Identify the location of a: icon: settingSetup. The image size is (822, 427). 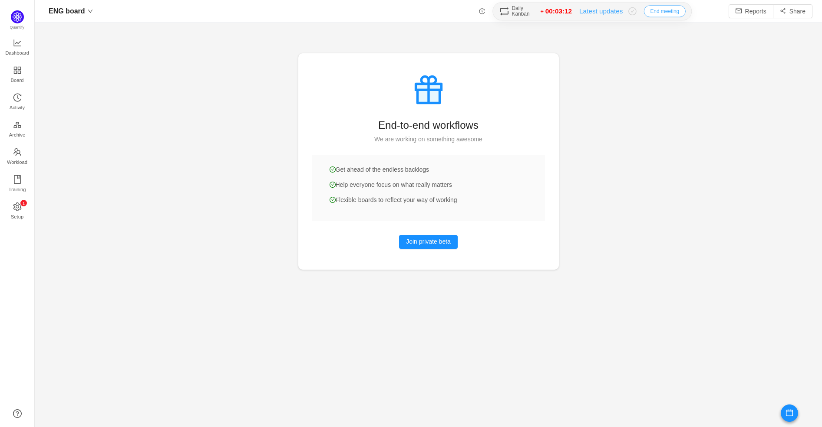
(17, 212).